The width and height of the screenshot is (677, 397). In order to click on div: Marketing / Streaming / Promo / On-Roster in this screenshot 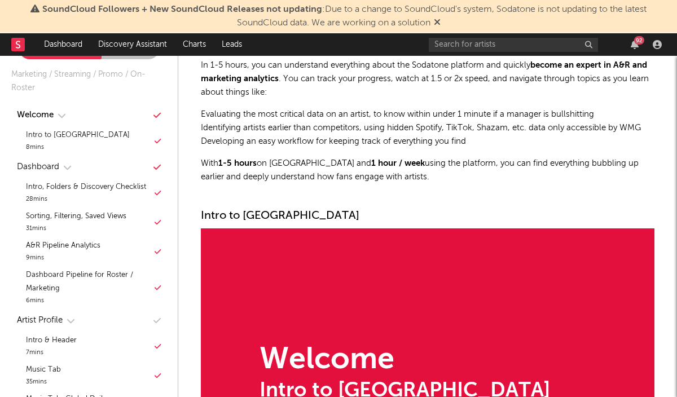, I will do `click(89, 81)`.